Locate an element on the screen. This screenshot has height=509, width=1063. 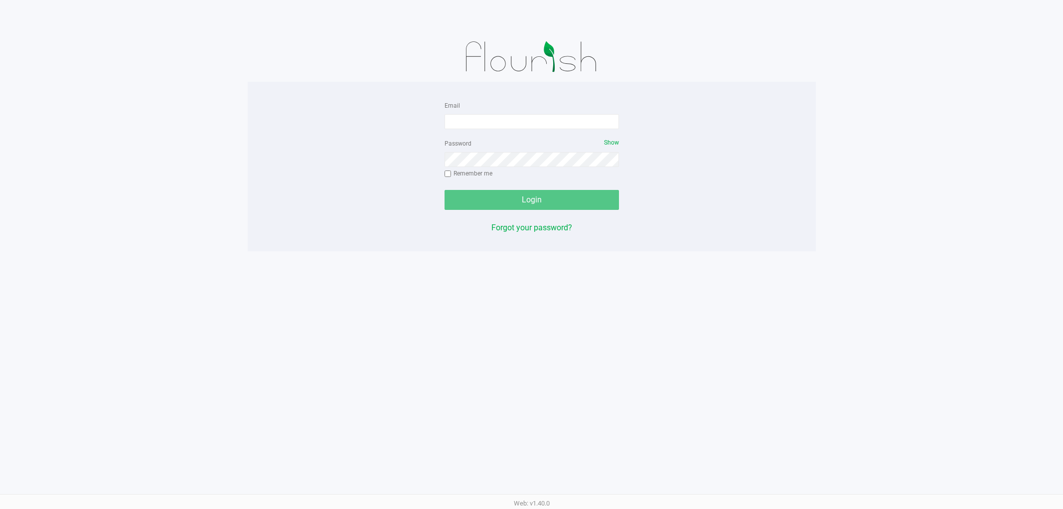
span: Show is located at coordinates (611, 143).